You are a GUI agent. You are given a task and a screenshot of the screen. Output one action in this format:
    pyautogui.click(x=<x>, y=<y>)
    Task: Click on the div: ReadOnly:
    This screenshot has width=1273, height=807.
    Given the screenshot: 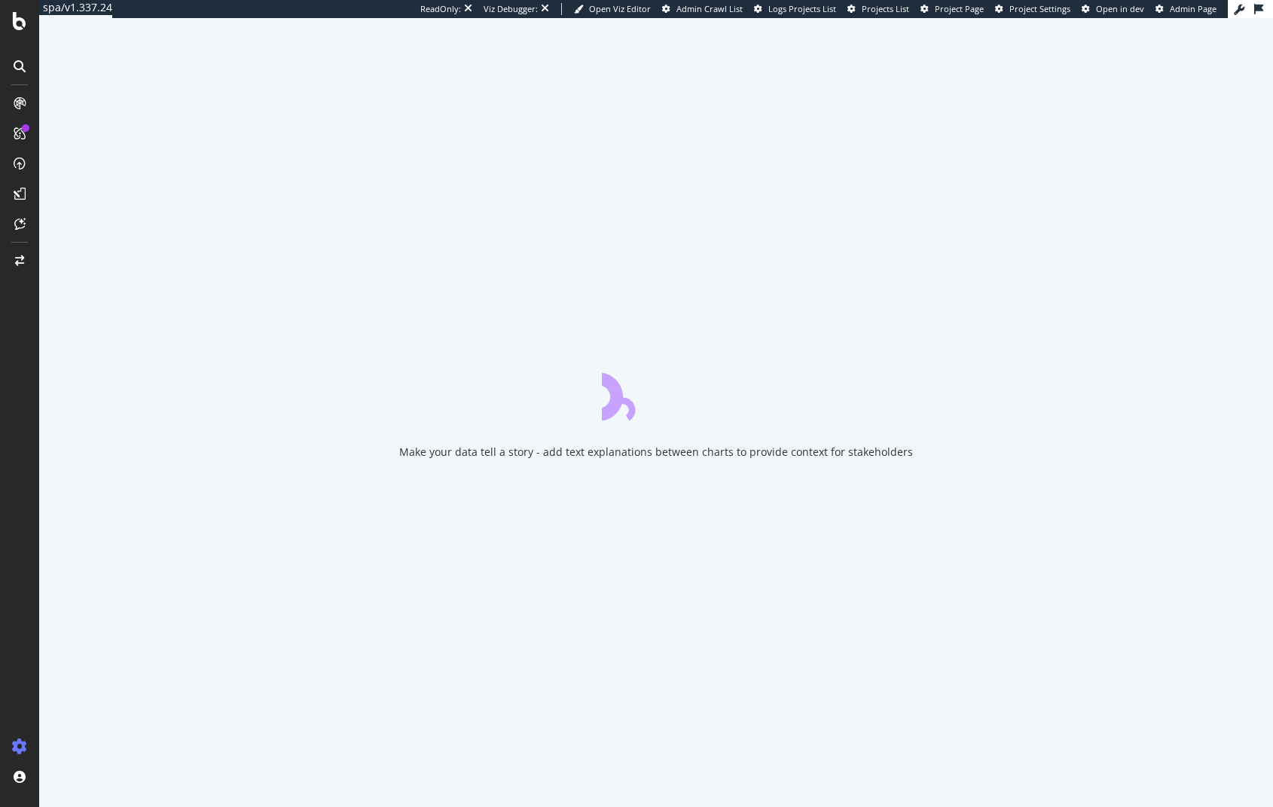 What is the action you would take?
    pyautogui.click(x=441, y=9)
    